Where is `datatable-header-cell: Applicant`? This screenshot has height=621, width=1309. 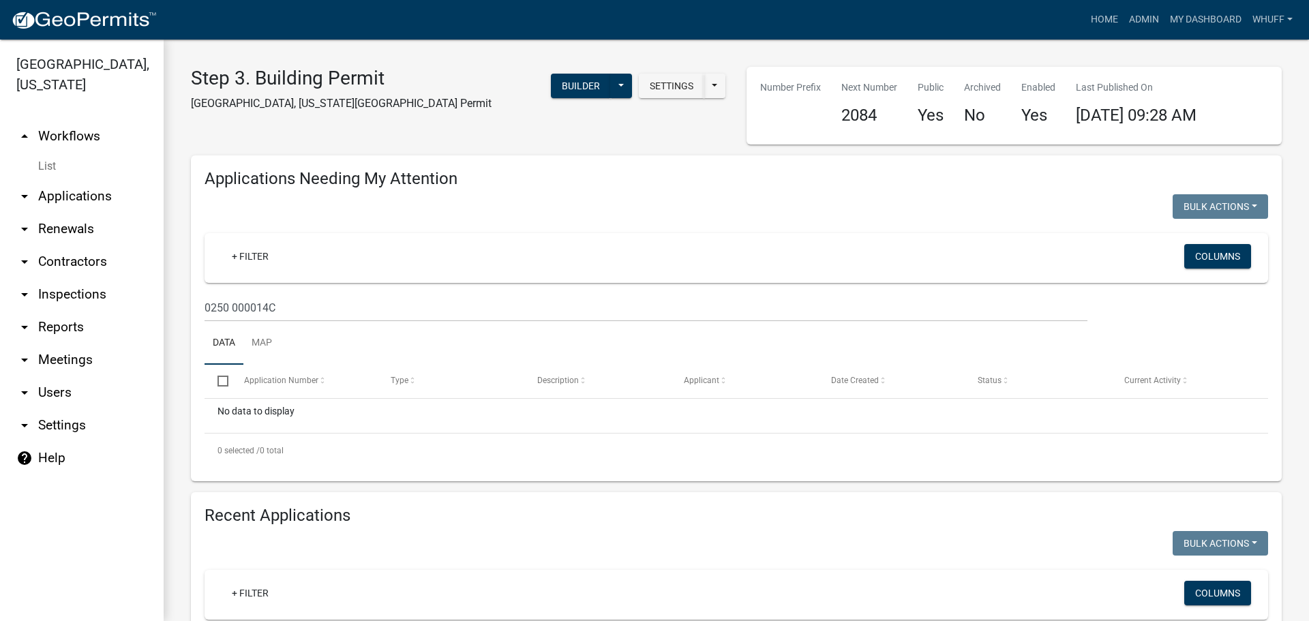
datatable-header-cell: Applicant is located at coordinates (744, 381).